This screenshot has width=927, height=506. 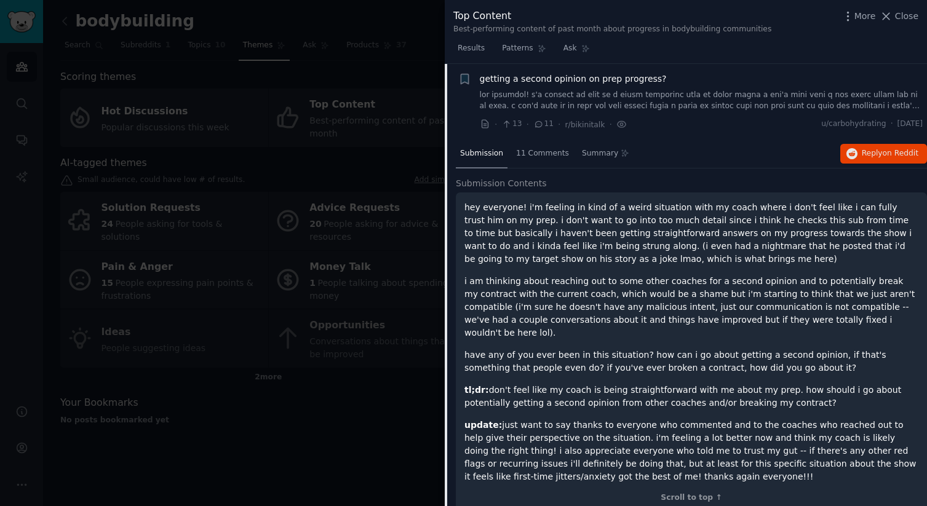 What do you see at coordinates (906, 16) in the screenshot?
I see `span: Close` at bounding box center [906, 16].